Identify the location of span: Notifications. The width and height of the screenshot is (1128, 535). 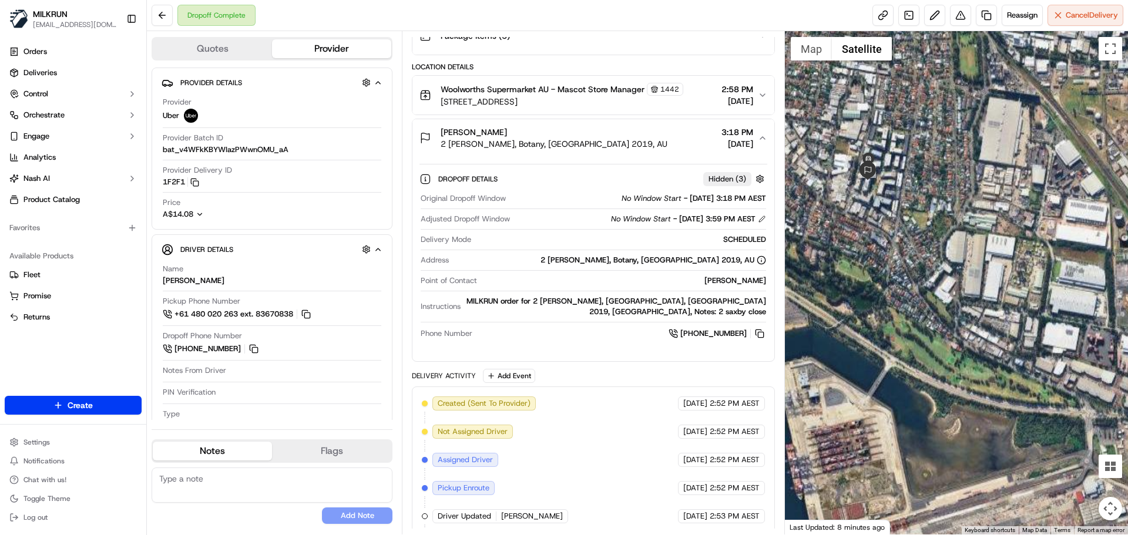
(44, 461).